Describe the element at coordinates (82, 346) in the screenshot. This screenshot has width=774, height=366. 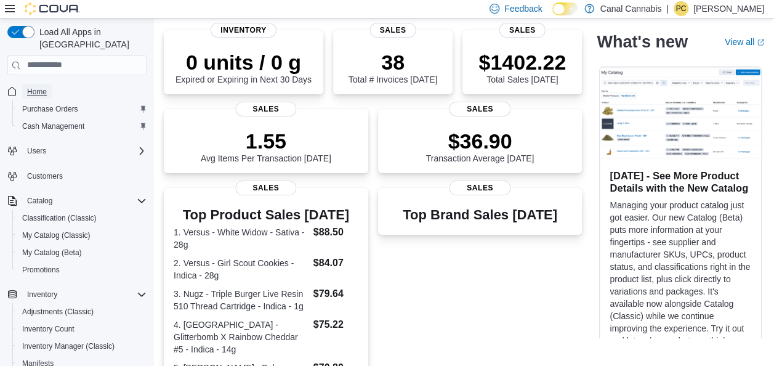
I see `button: Inventory Manager (Classic)` at that location.